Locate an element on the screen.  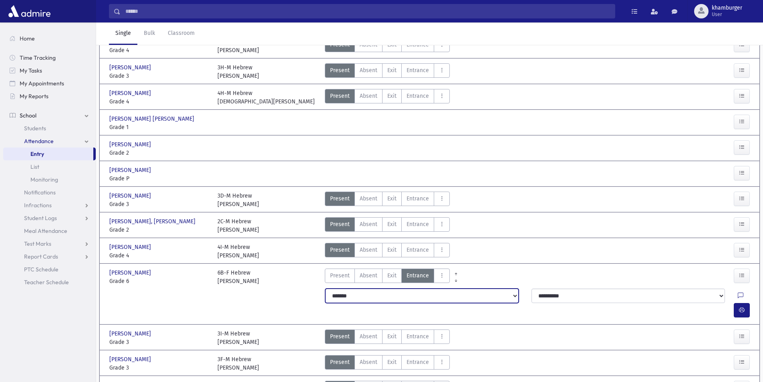
span: Test Marks is located at coordinates (38, 244).